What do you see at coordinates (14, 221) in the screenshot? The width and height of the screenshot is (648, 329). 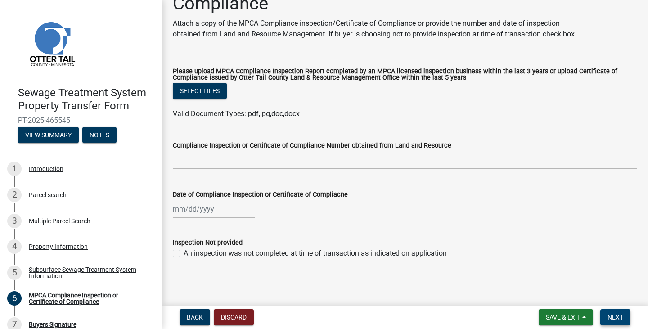 I see `div: 3` at bounding box center [14, 221].